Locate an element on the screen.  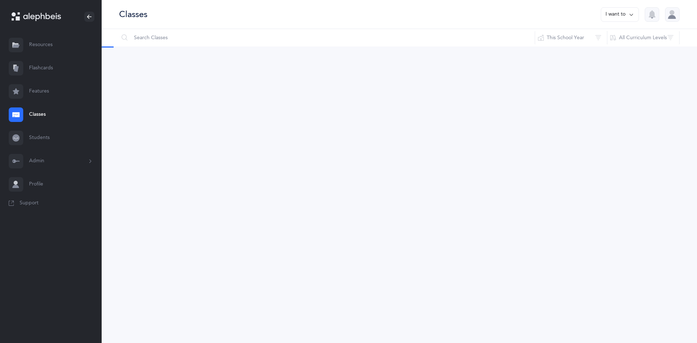
button: This School Year is located at coordinates (571, 38).